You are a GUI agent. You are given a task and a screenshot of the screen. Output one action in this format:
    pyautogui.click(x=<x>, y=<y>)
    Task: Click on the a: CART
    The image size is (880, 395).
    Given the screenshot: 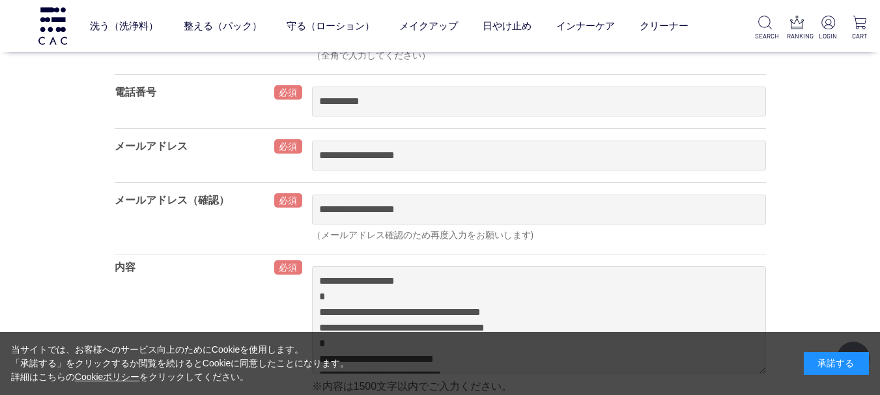 What is the action you would take?
    pyautogui.click(x=859, y=28)
    